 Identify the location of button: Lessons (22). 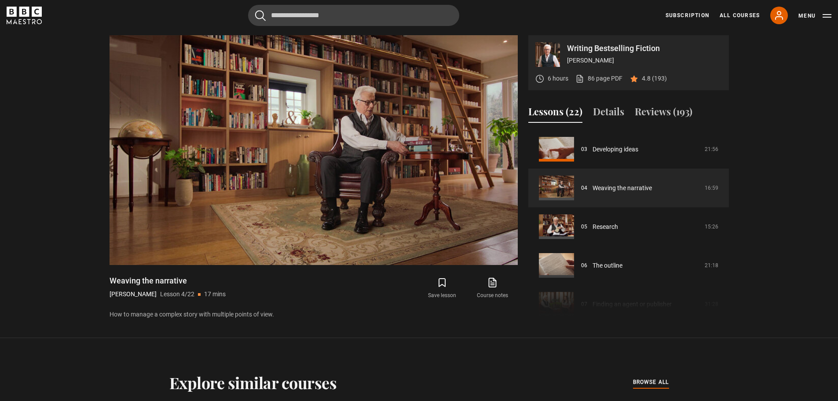
(555, 114).